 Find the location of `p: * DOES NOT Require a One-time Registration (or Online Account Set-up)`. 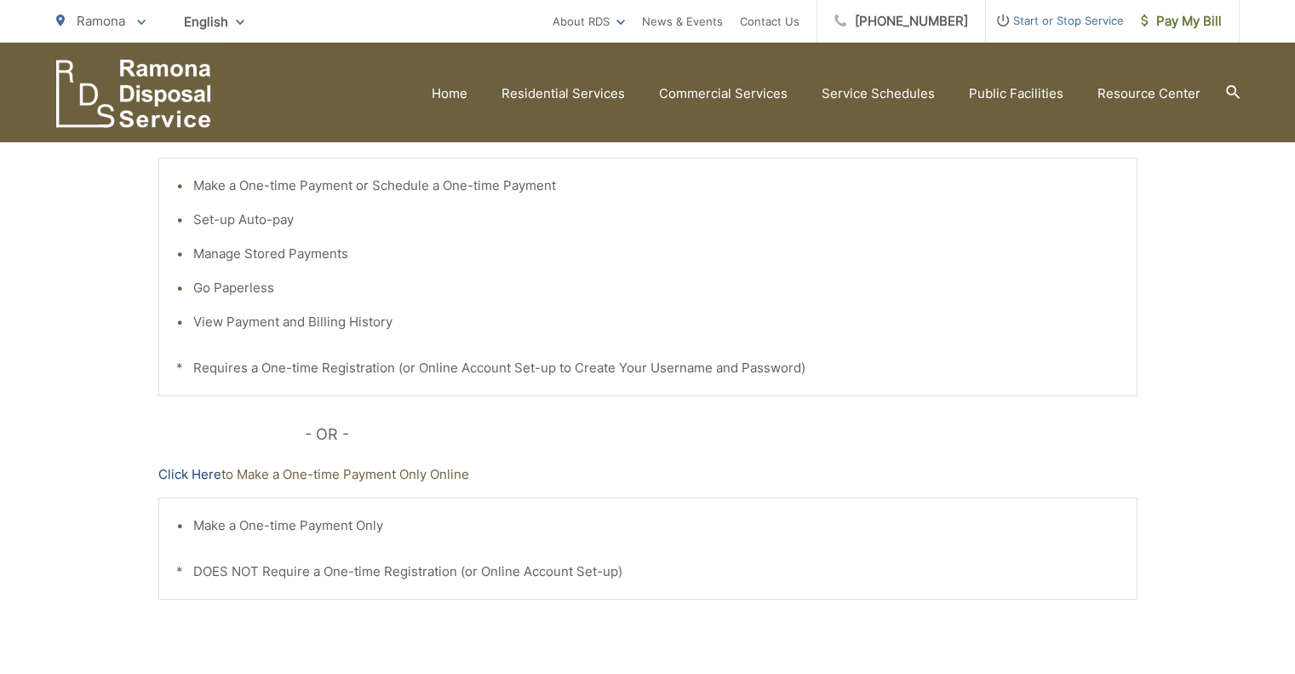

p: * DOES NOT Require a One-time Registration (or Online Account Set-up) is located at coordinates (648, 571).